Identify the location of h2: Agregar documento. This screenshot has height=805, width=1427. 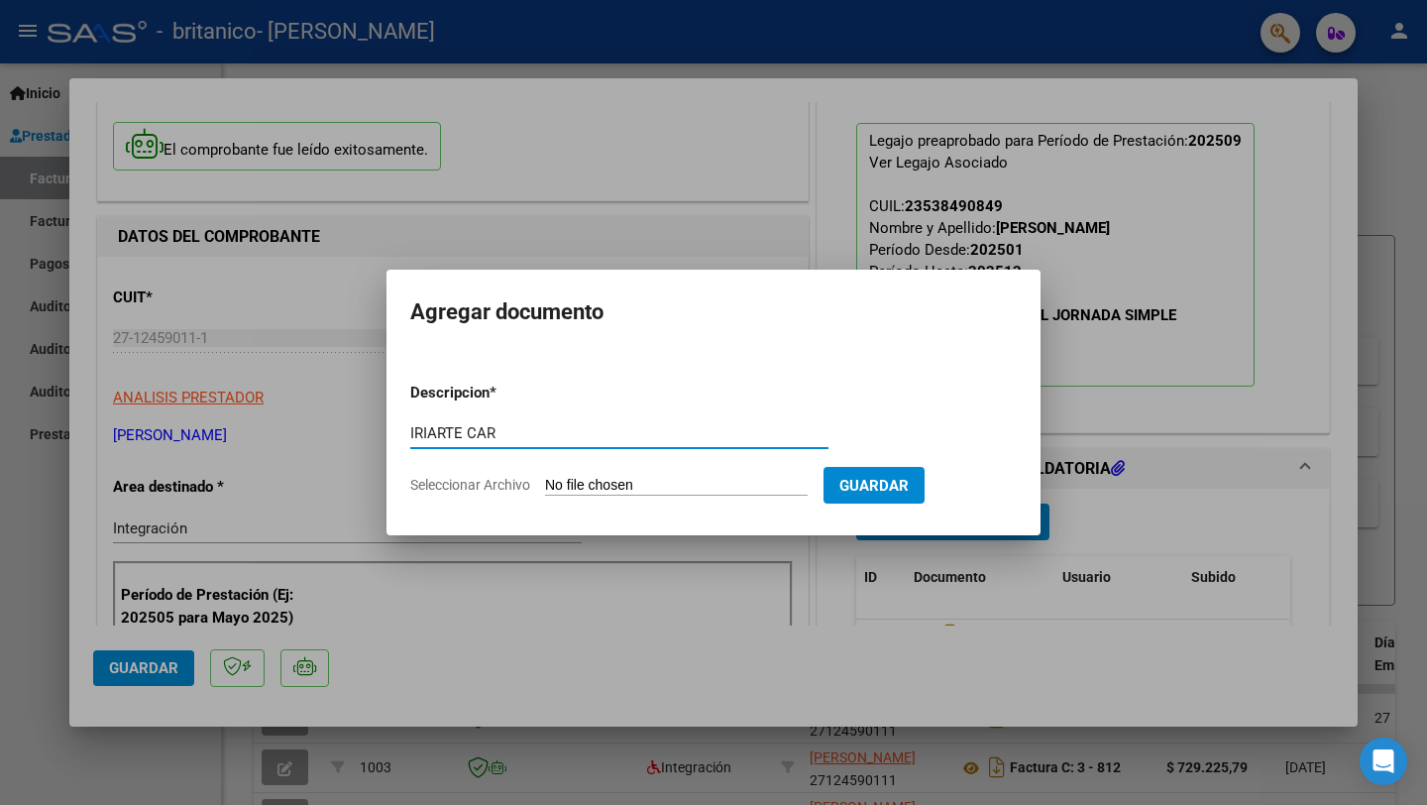
(714, 312).